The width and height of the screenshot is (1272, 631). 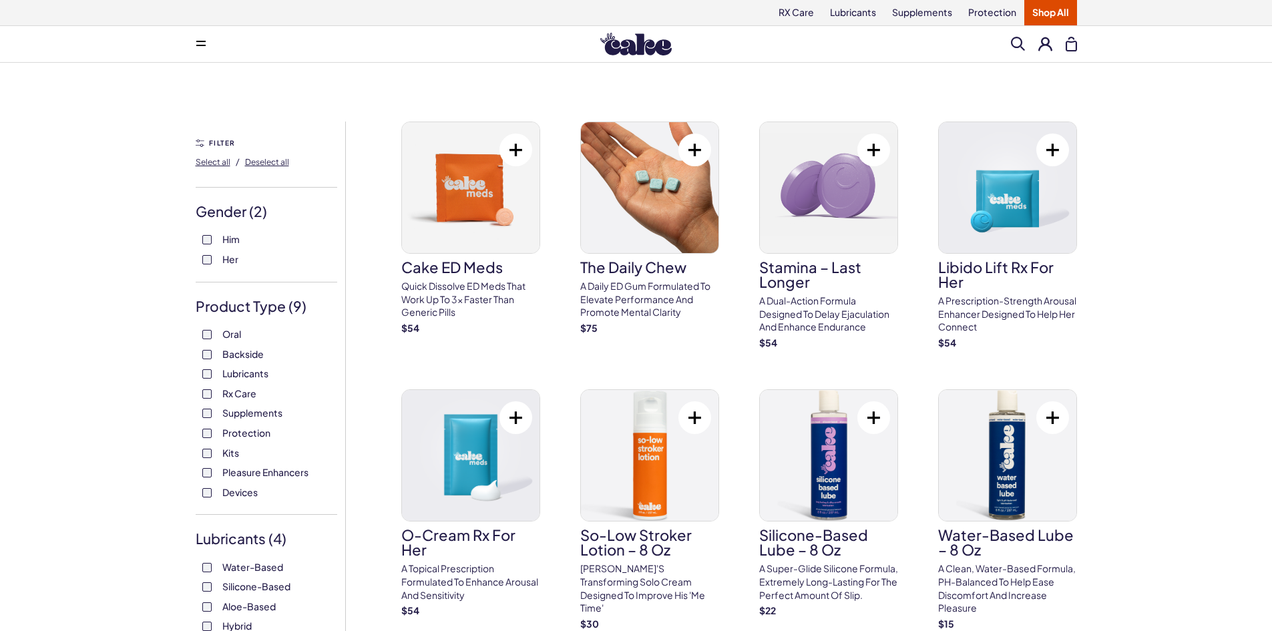 What do you see at coordinates (650, 455) in the screenshot?
I see `img: So-Low Stroker Lotion – 8 oz` at bounding box center [650, 455].